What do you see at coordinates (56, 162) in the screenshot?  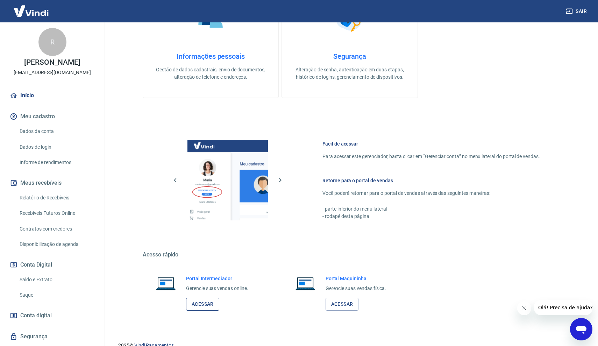 I see `a: Informe de rendimentos` at bounding box center [56, 162].